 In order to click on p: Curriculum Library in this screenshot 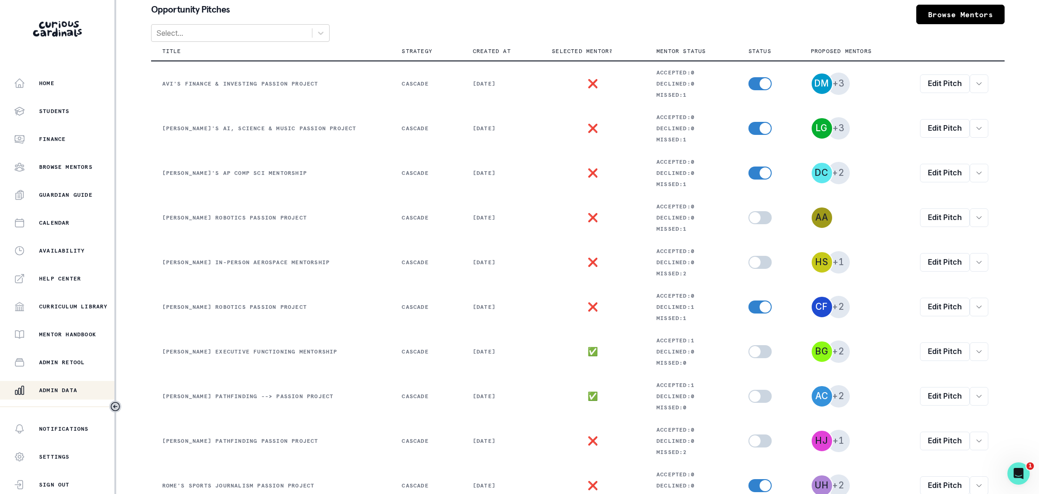, I will do `click(73, 306)`.